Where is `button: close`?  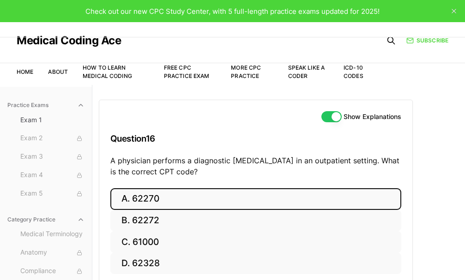 button: close is located at coordinates (454, 11).